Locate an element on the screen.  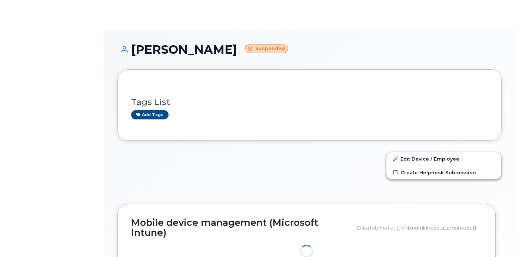
div: Data fetched at {{ VM.mdmInfo.data.updatedAt }} is located at coordinates (420, 228).